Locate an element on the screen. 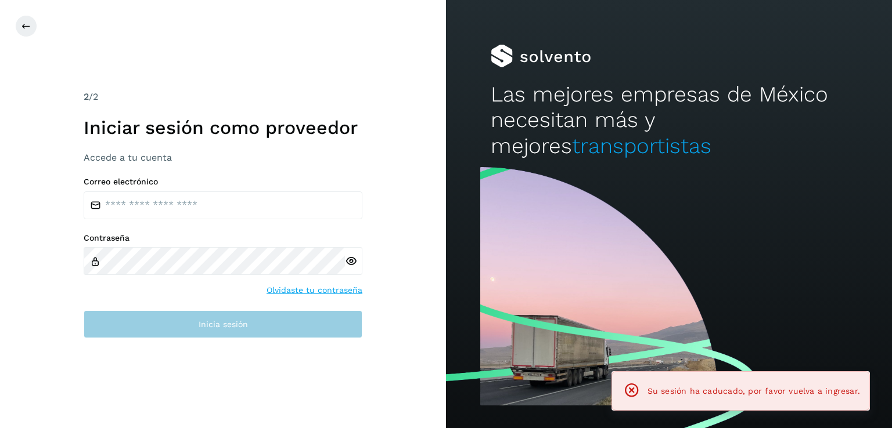  span: Inicia sesión is located at coordinates (223, 325).